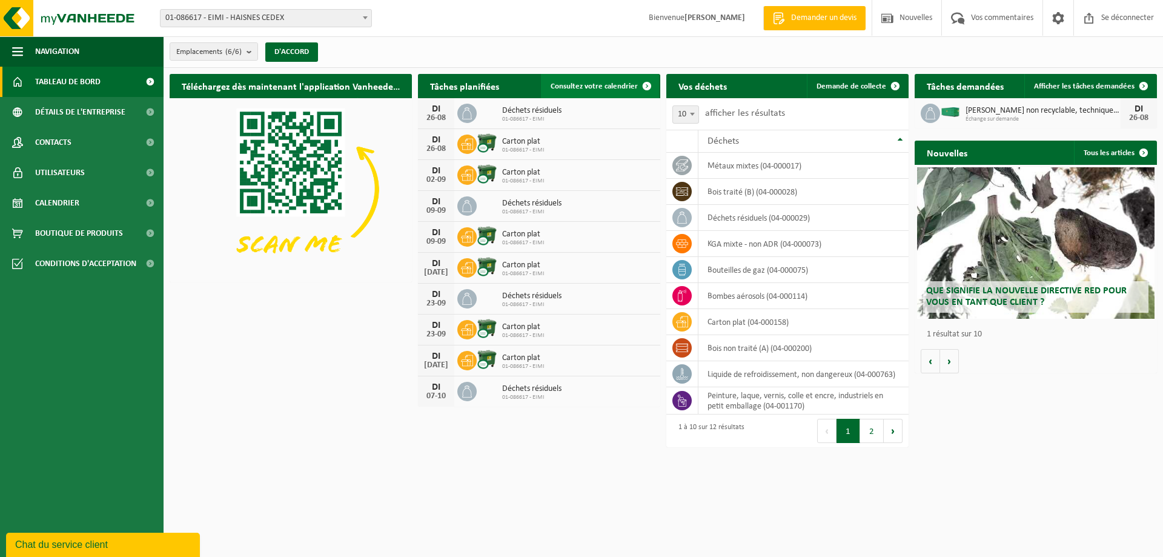 The image size is (1163, 557). Describe the element at coordinates (1127, 18) in the screenshot. I see `font: Se déconnecter` at that location.